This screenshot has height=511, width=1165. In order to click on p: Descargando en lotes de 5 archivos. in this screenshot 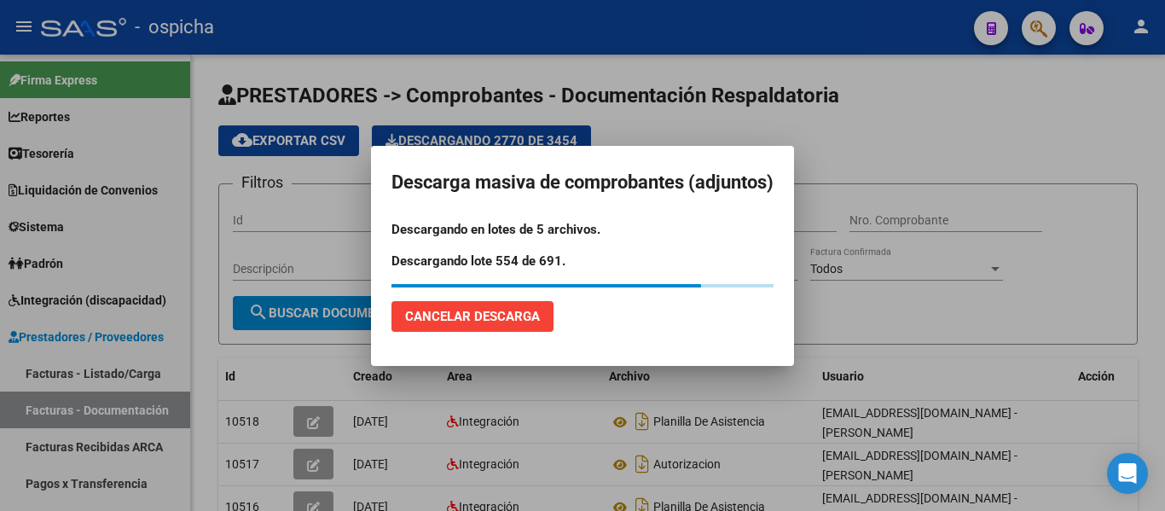, I will do `click(582, 229)`.